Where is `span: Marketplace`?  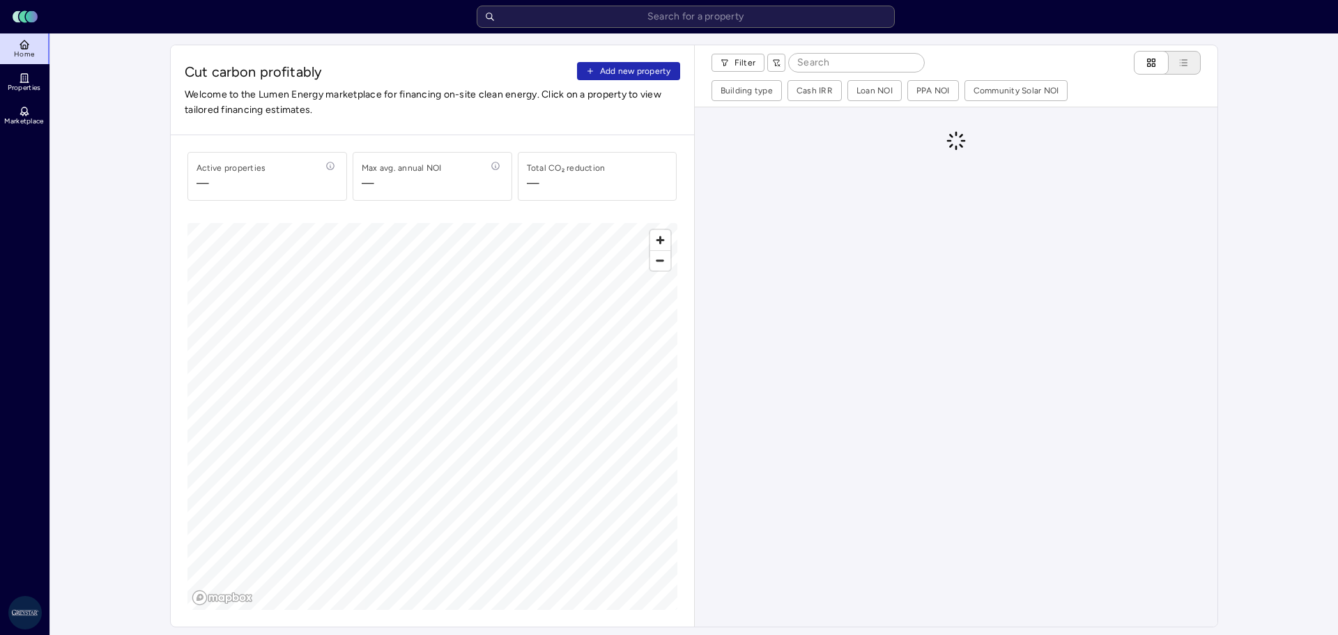 span: Marketplace is located at coordinates (24, 121).